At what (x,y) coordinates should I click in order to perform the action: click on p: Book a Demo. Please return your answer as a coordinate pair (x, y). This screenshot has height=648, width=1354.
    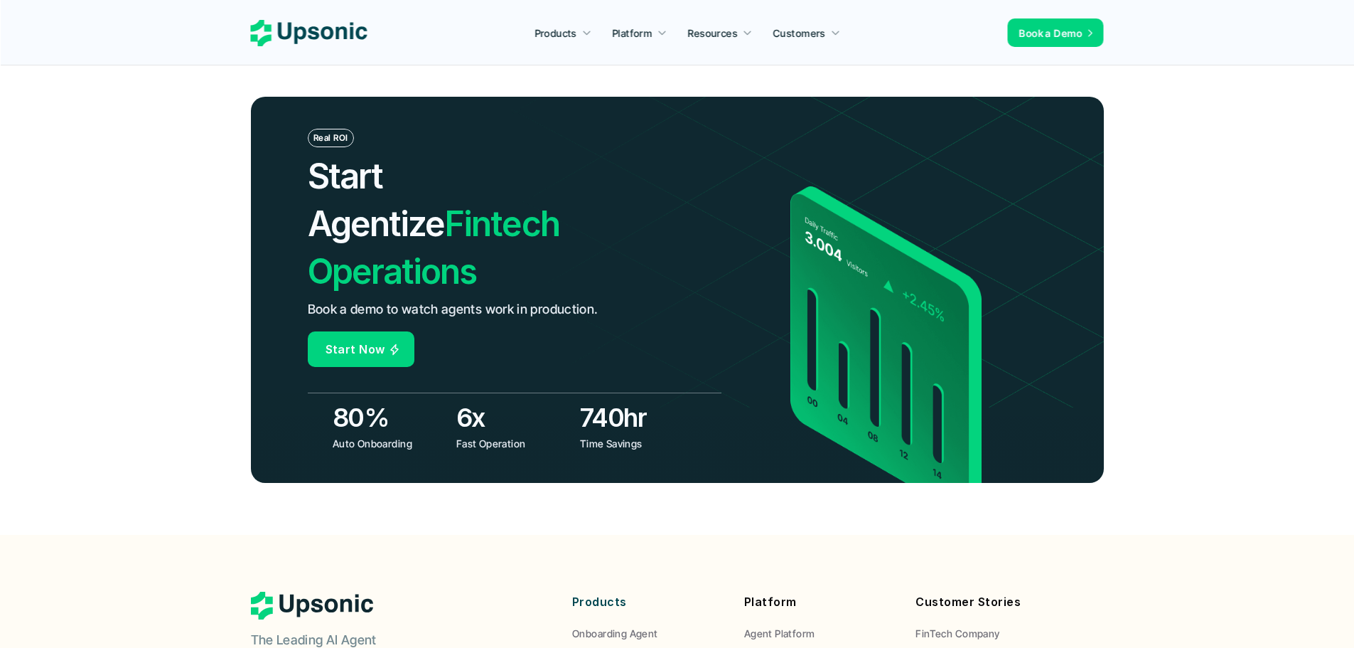
    Looking at the image, I should click on (1051, 33).